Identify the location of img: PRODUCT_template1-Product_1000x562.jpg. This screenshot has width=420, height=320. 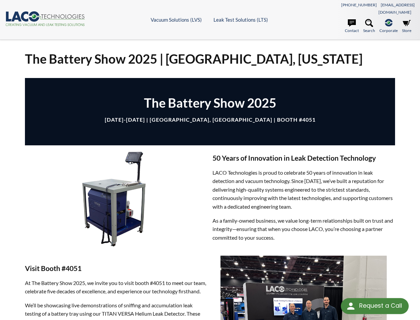
(116, 196).